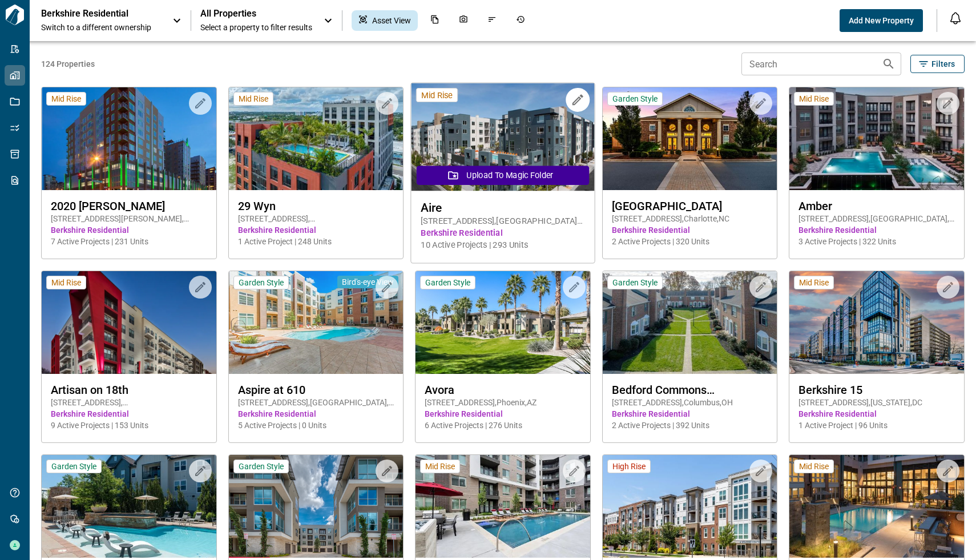 This screenshot has width=976, height=560. What do you see at coordinates (877, 425) in the screenshot?
I see `span: 1 Active Project | 96 Units` at bounding box center [877, 425].